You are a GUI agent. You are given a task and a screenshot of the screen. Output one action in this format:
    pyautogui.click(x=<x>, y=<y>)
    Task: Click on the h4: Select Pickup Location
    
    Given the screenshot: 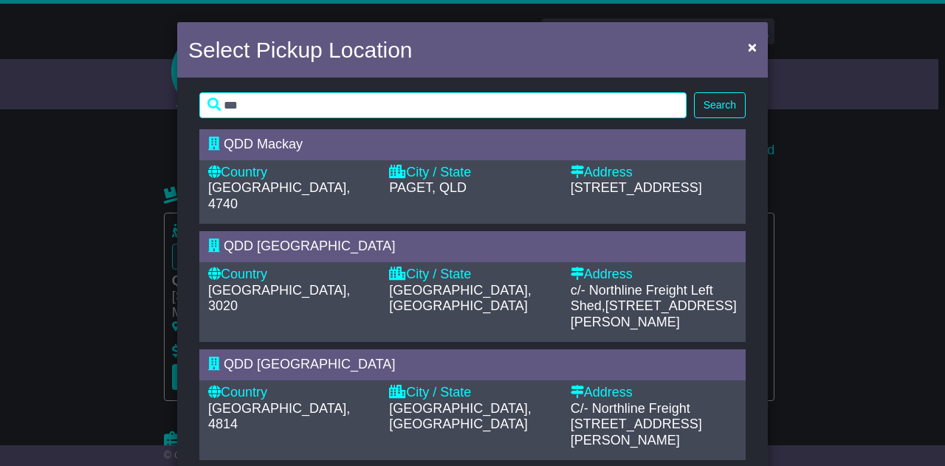 What is the action you would take?
    pyautogui.click(x=301, y=49)
    